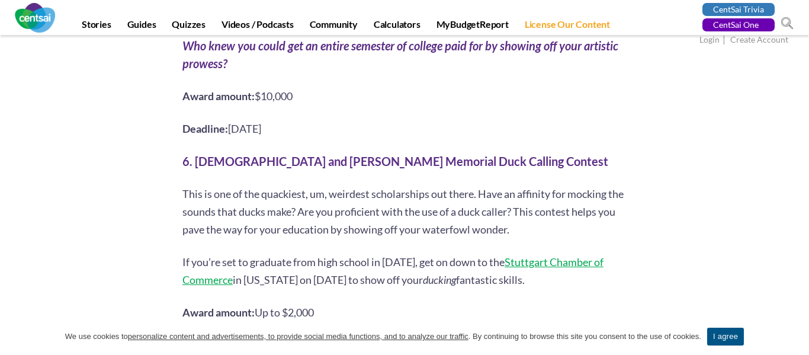  What do you see at coordinates (403, 212) in the screenshot?
I see `span: This is one of the quackiest, um, weirdest scholarships out there. Have an affinity for mocking t...` at bounding box center [403, 212].